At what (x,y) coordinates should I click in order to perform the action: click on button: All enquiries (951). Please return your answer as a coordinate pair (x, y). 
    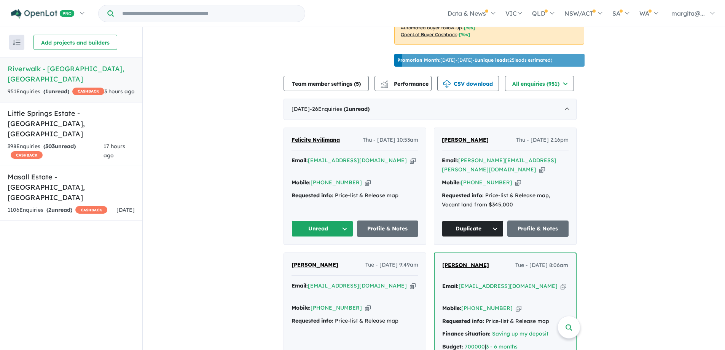
    Looking at the image, I should click on (539, 83).